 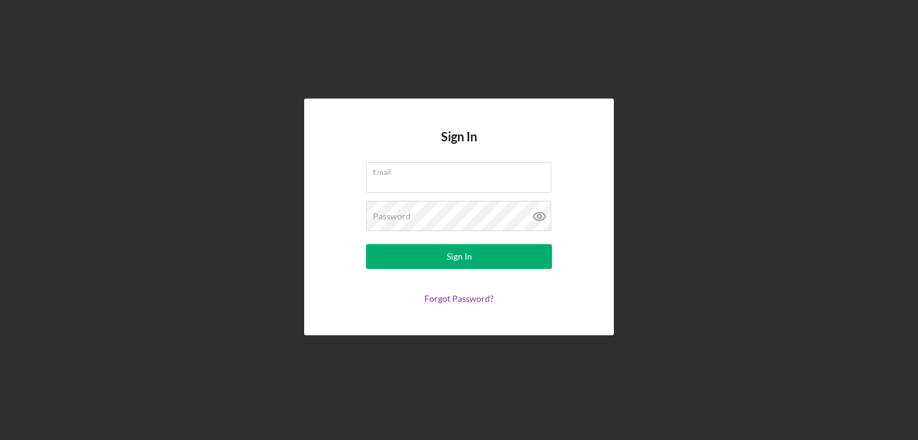 I want to click on a: Forgot Password?, so click(x=459, y=298).